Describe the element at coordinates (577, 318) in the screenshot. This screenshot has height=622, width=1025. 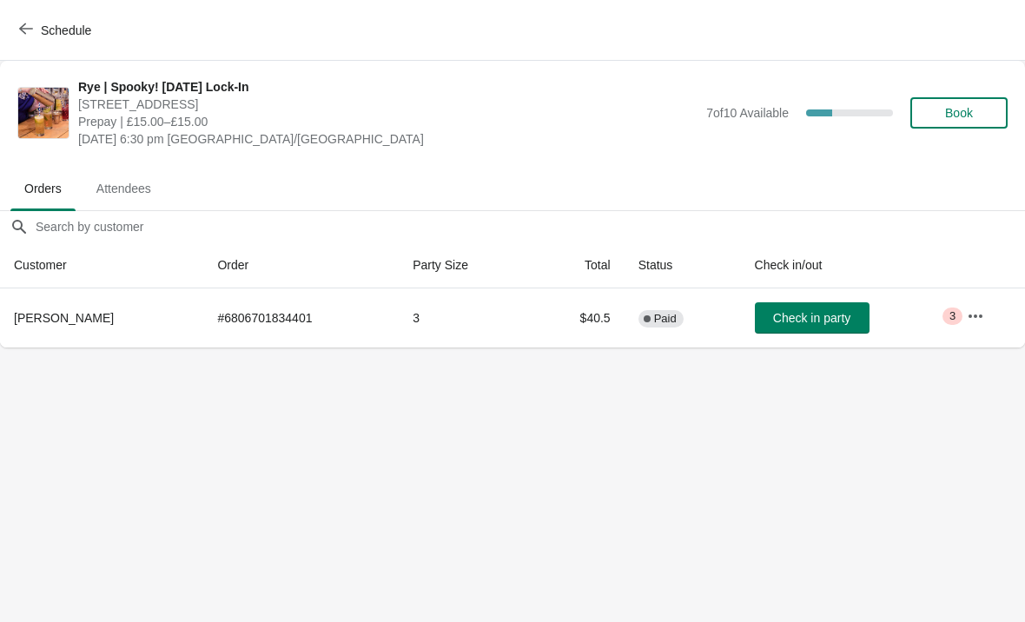
I see `td: $40.5` at that location.